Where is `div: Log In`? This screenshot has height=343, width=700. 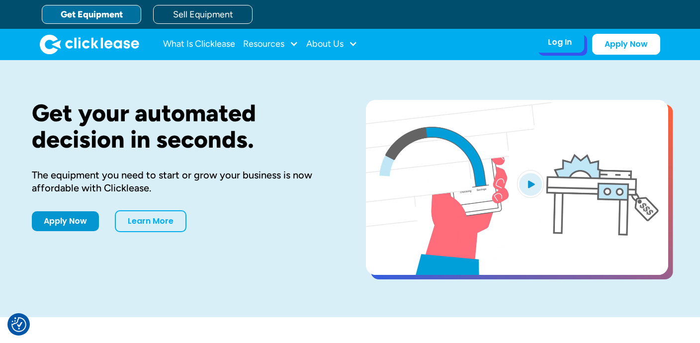 div: Log In is located at coordinates (560, 42).